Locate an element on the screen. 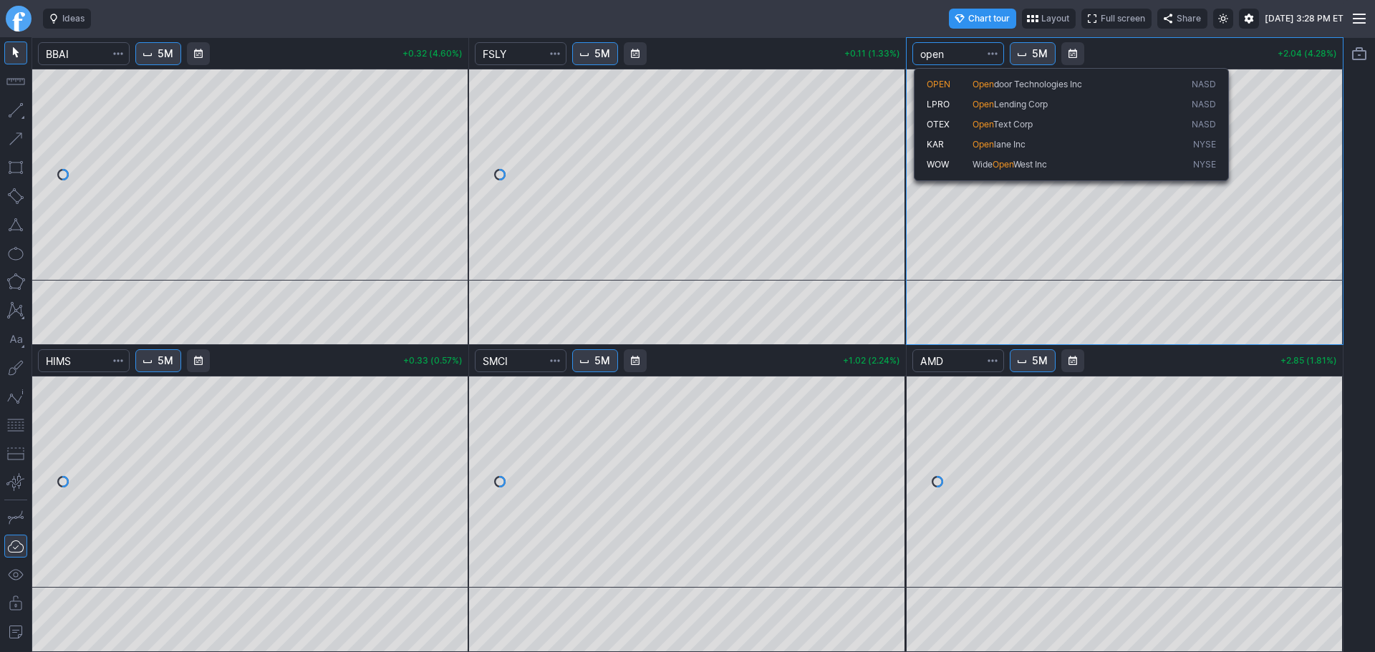 The image size is (1375, 652). p: +0.11 (1.33%) is located at coordinates (872, 54).